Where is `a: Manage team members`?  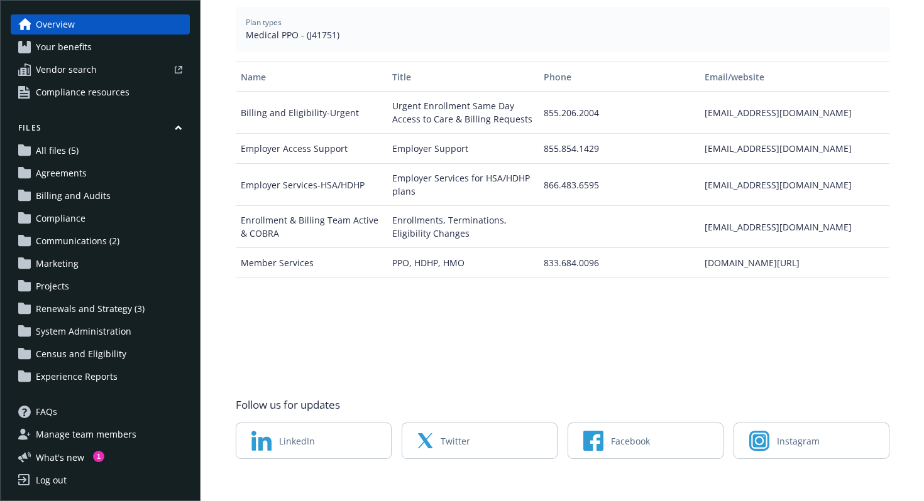 a: Manage team members is located at coordinates (100, 435).